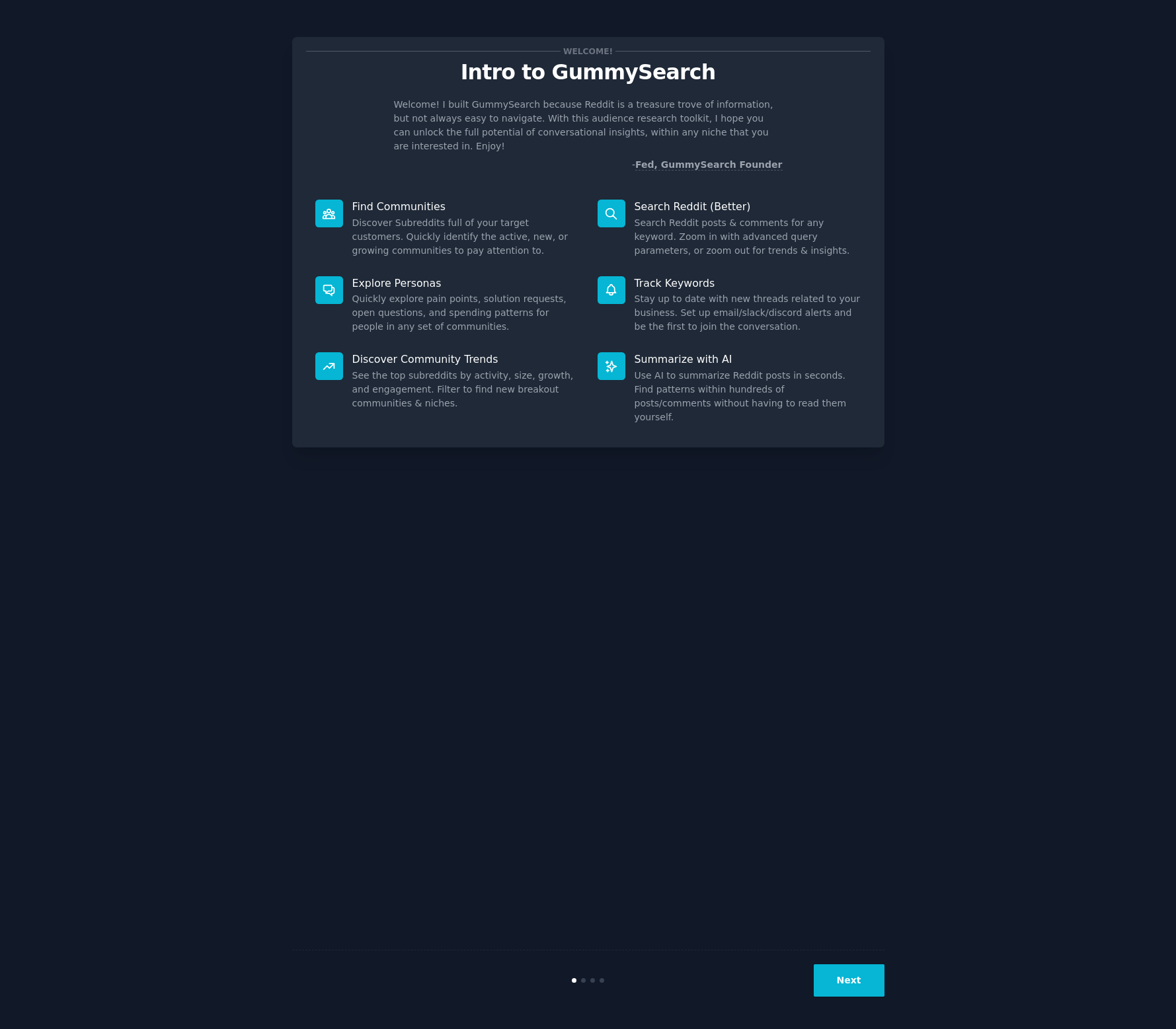 This screenshot has height=1029, width=1176. What do you see at coordinates (466, 389) in the screenshot?
I see `dd: See the top subreddits by activity, size, growth, and engagement. Filter to find new breakout com...` at bounding box center [466, 389].